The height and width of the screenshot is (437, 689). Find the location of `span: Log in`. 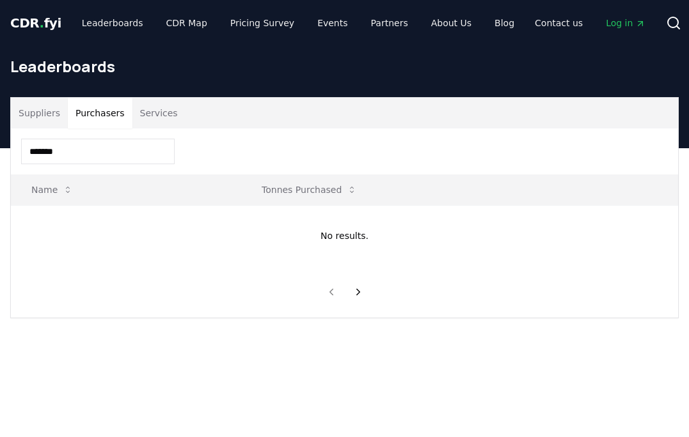

span: Log in is located at coordinates (625, 23).